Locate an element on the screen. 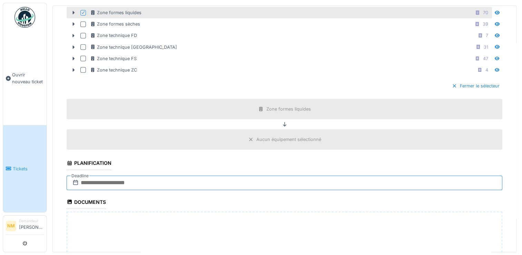 The width and height of the screenshot is (522, 255). div: Planification is located at coordinates (89, 164).